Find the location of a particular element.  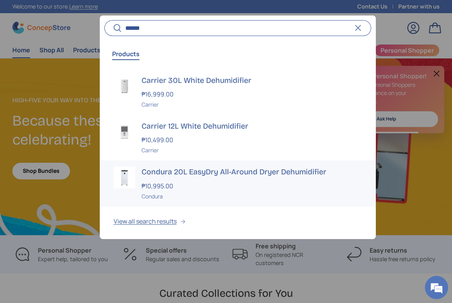

strong: ₱16,999.00 is located at coordinates (159, 94).